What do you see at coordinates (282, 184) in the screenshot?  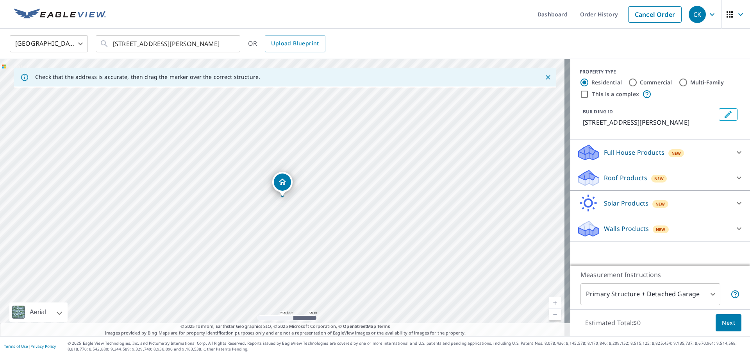 I see `div: Dropped pin, building 1, Residential property, 925 Fremont Ave Saint Paul, MN 55106` at bounding box center [282, 184].